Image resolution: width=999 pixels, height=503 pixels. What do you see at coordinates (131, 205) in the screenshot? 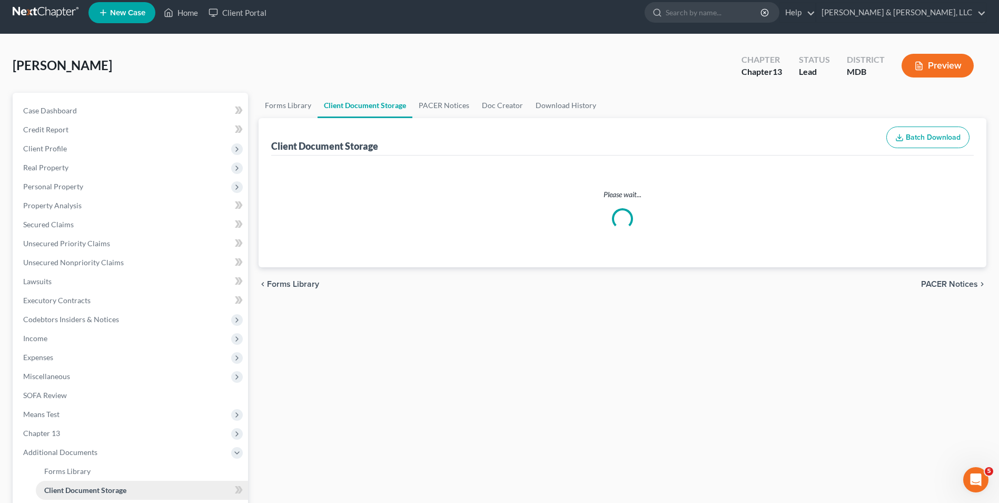
I see `a: Property Analysis` at bounding box center [131, 205].